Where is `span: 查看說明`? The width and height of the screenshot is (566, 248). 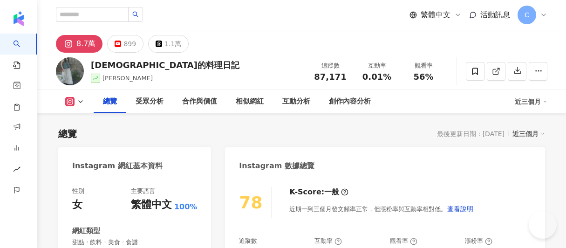
span: 查看說明 is located at coordinates (460, 209).